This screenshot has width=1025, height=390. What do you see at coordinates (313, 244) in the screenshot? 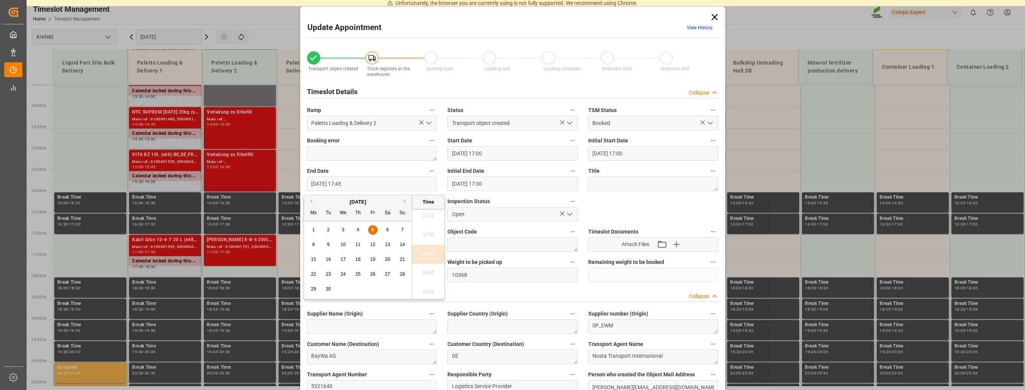
I see `span: 8` at bounding box center [313, 244].